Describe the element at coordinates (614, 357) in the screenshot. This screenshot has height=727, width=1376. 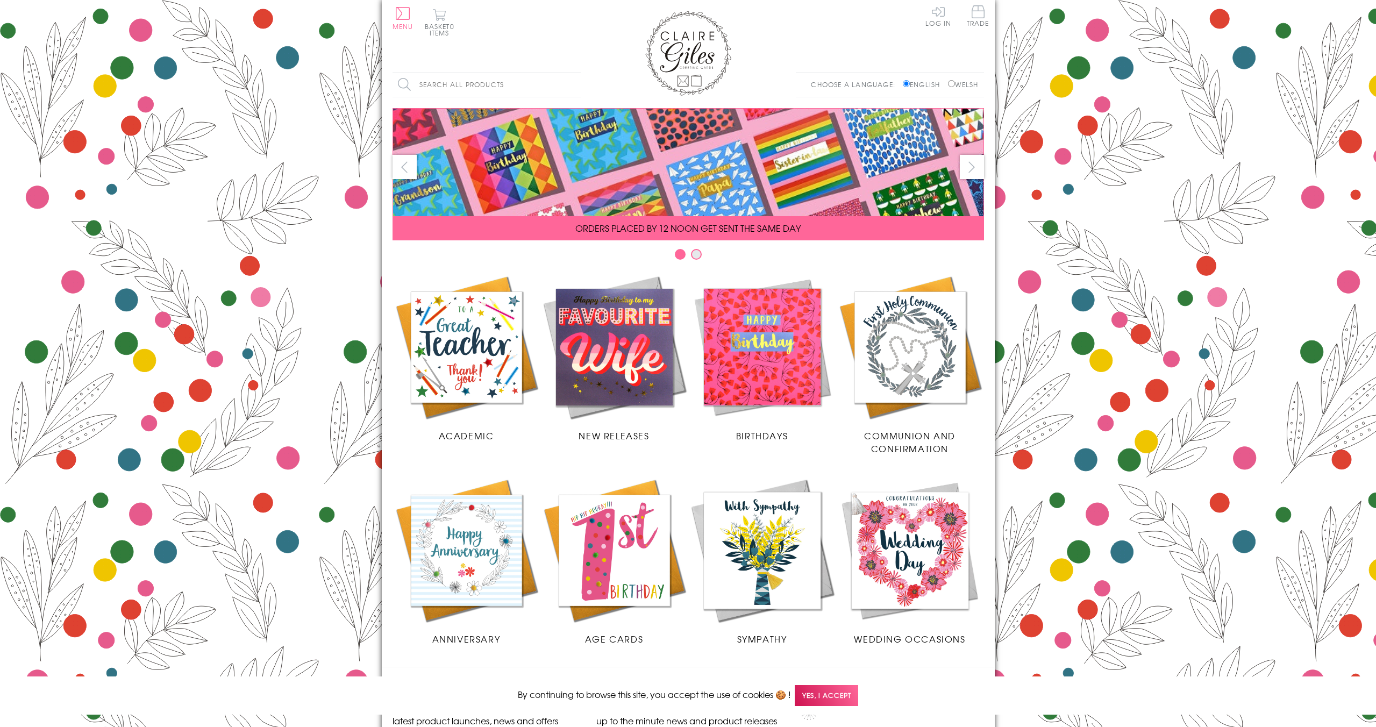
I see `a: New Releases` at that location.